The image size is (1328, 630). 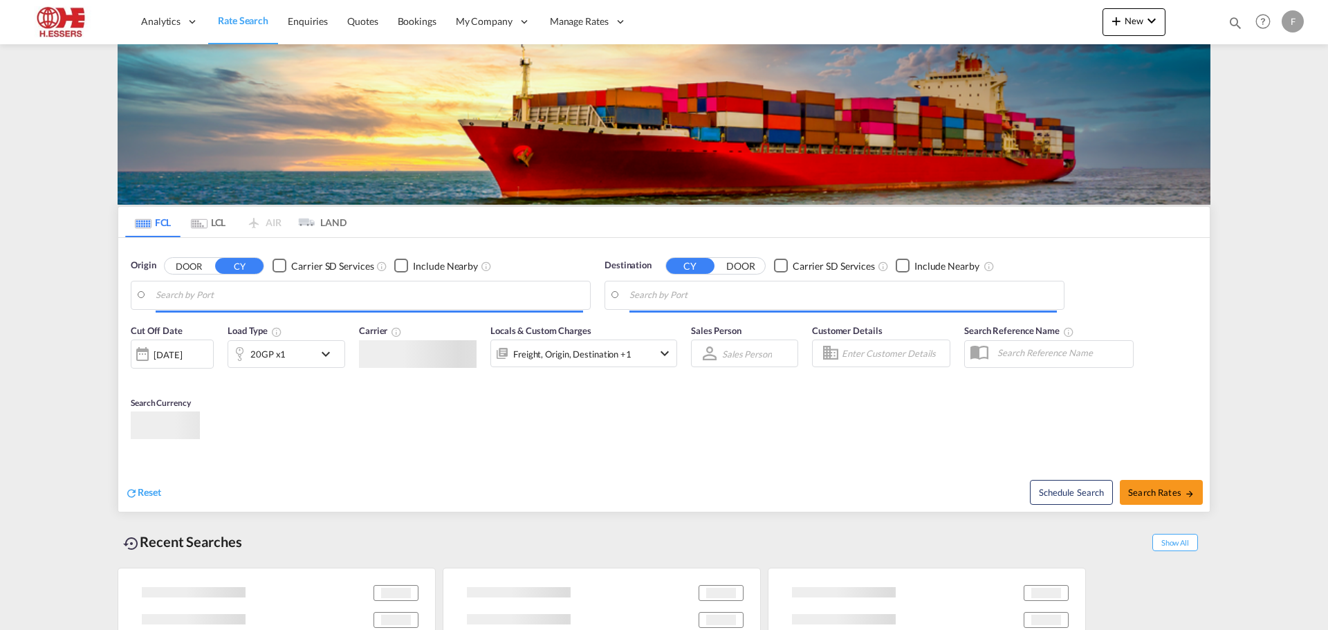 What do you see at coordinates (131, 493) in the screenshot?
I see `md-icon: icon-refresh` at bounding box center [131, 493].